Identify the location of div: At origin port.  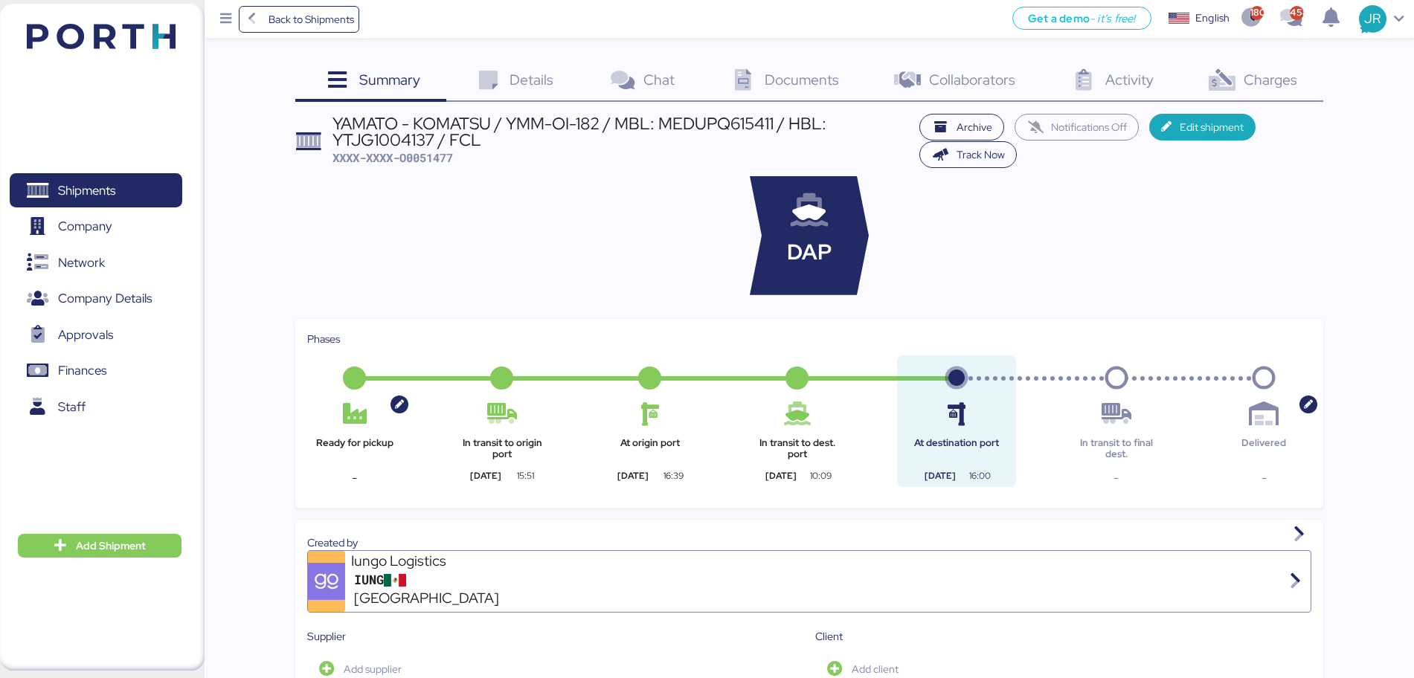
(650, 449).